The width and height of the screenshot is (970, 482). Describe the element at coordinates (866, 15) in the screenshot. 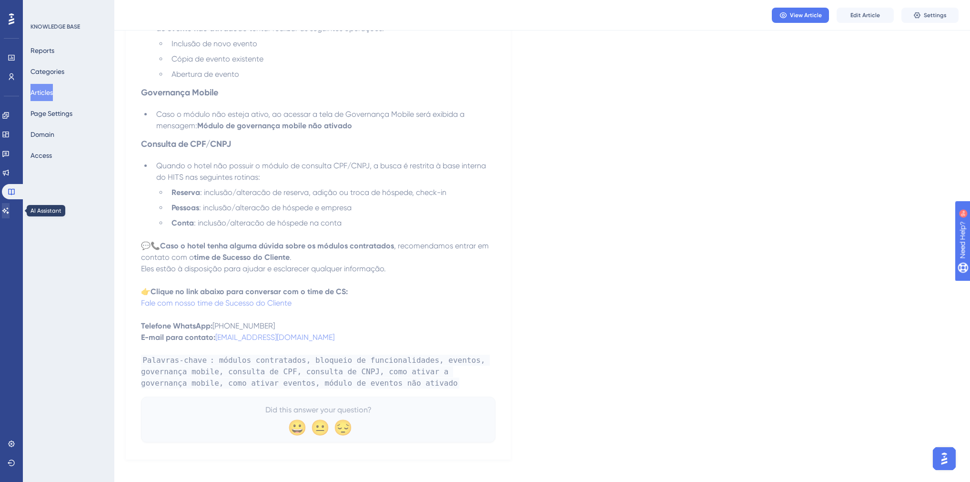

I see `button: Edit Article` at that location.